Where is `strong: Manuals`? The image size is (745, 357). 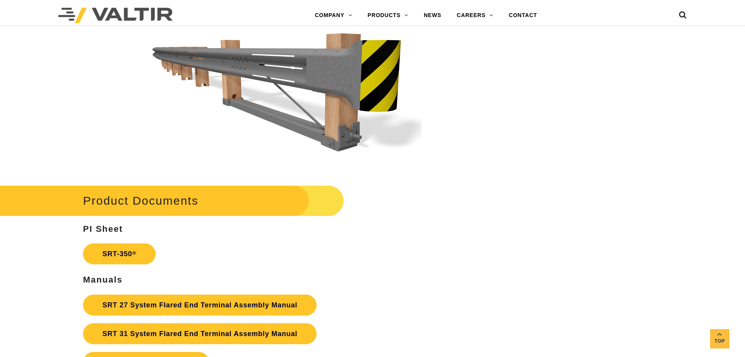
strong: Manuals is located at coordinates (103, 280).